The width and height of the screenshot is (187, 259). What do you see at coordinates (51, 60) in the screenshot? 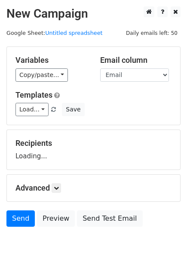
I see `h5: Variables` at bounding box center [51, 60].